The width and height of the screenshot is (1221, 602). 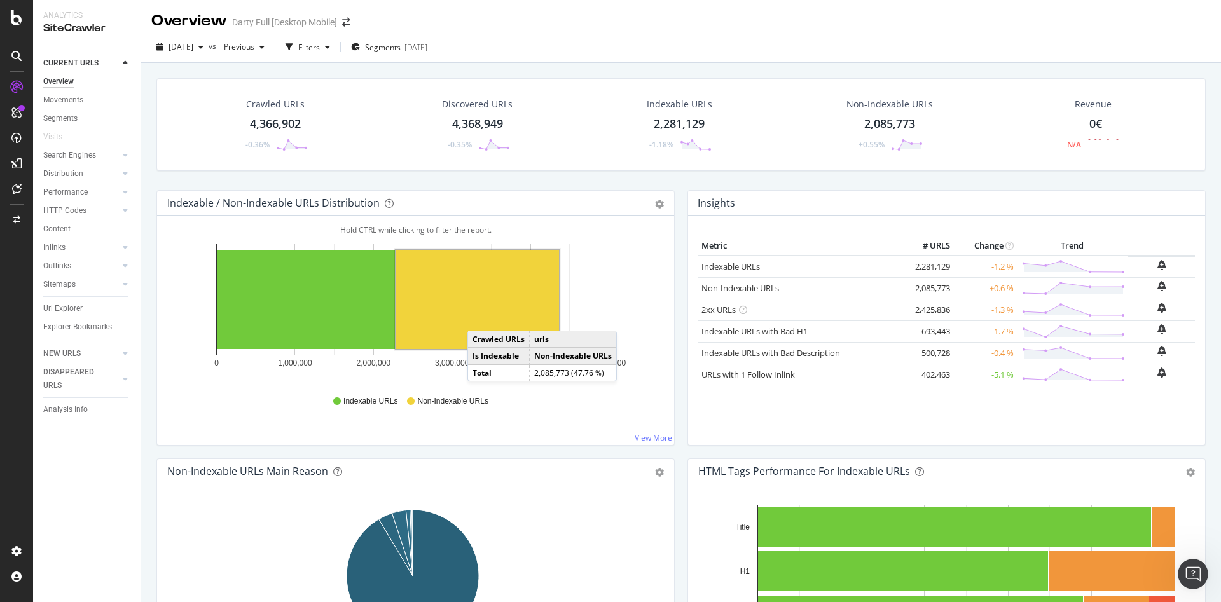 What do you see at coordinates (78, 327) in the screenshot?
I see `div: Explorer Bookmarks` at bounding box center [78, 327].